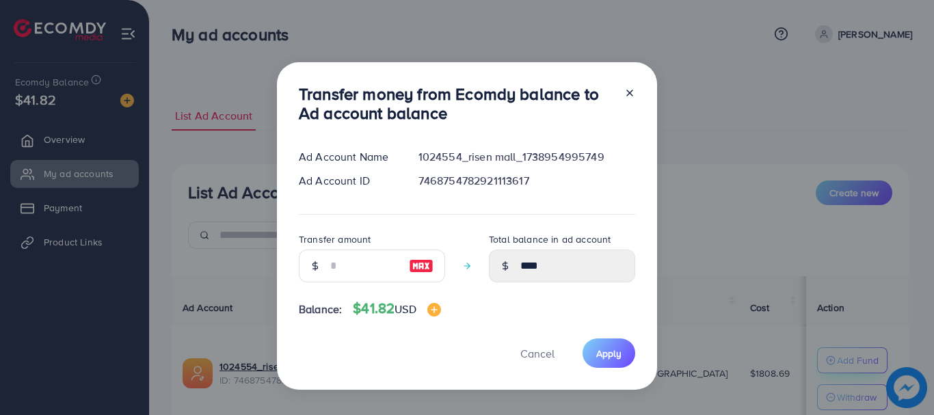  I want to click on div: 1024554_risen mall_1738954995749, so click(527, 157).